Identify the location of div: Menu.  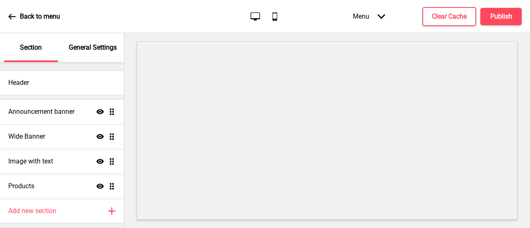
(369, 16).